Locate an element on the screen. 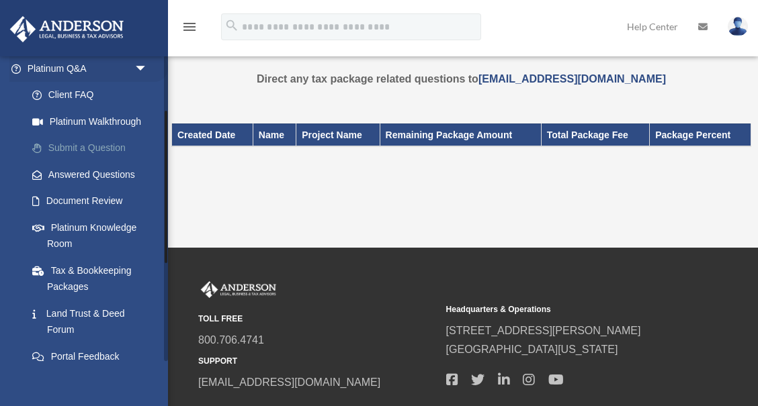  small: TOLL FREE is located at coordinates (317, 319).